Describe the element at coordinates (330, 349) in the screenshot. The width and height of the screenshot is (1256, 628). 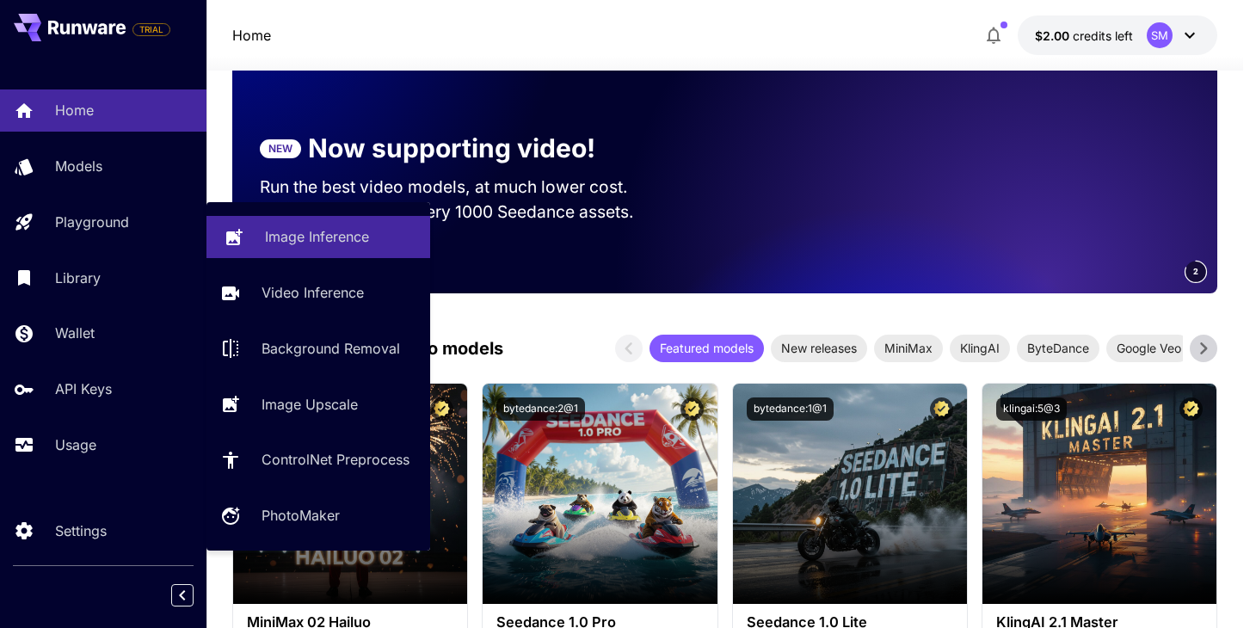
I see `p: Background Removal` at that location.